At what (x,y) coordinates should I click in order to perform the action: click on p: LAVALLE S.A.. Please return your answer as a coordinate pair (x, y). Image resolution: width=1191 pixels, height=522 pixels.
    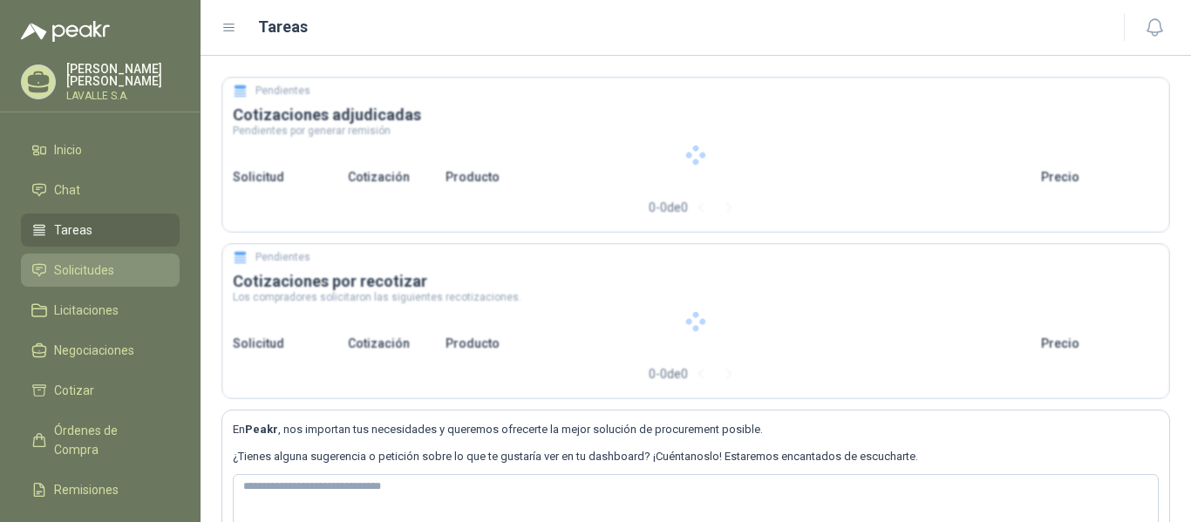
    Looking at the image, I should click on (123, 96).